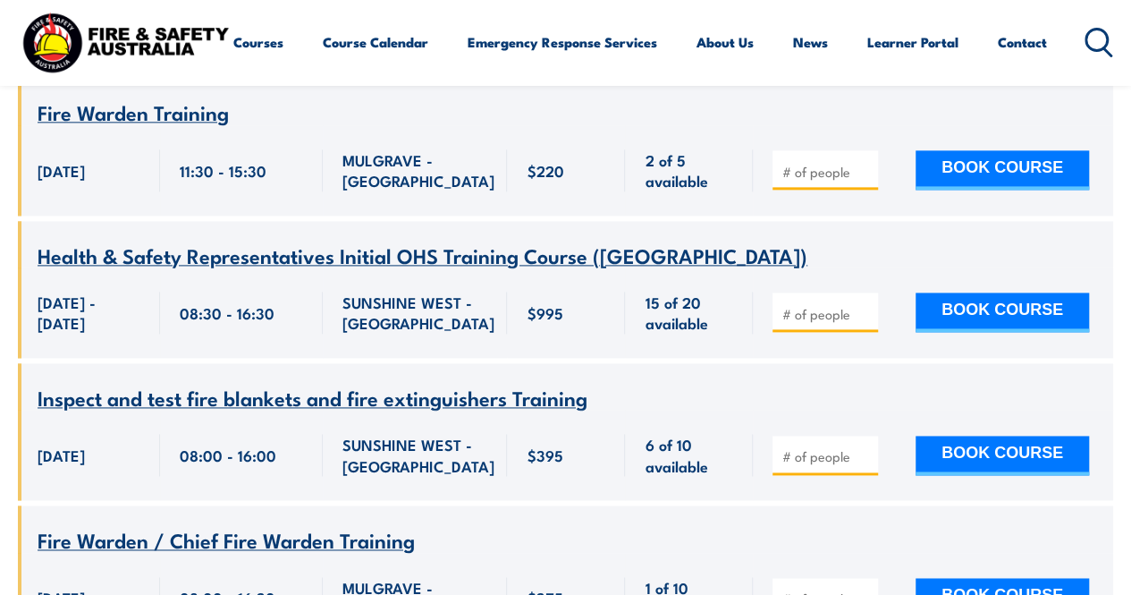  I want to click on span: Inspect and test fire blankets and fire extinguishers Training, so click(312, 397).